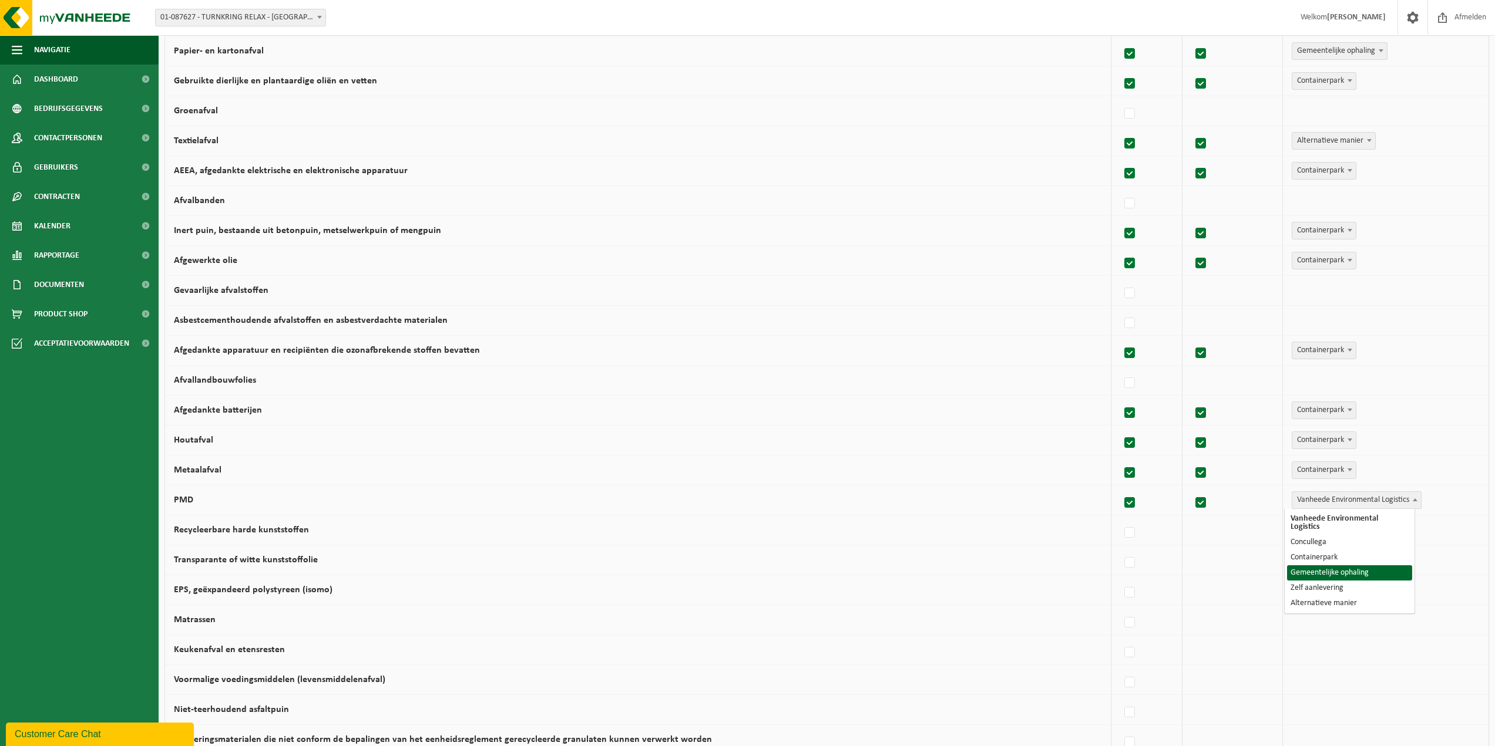  I want to click on span: Kalender, so click(52, 226).